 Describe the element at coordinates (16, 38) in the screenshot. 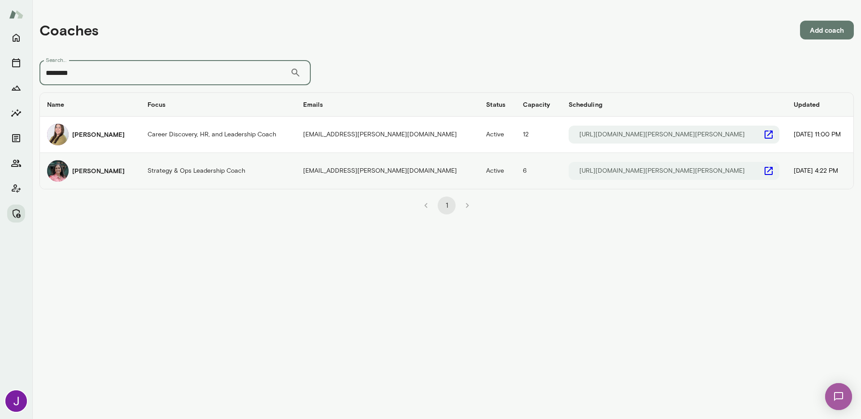

I see `button: Home` at that location.